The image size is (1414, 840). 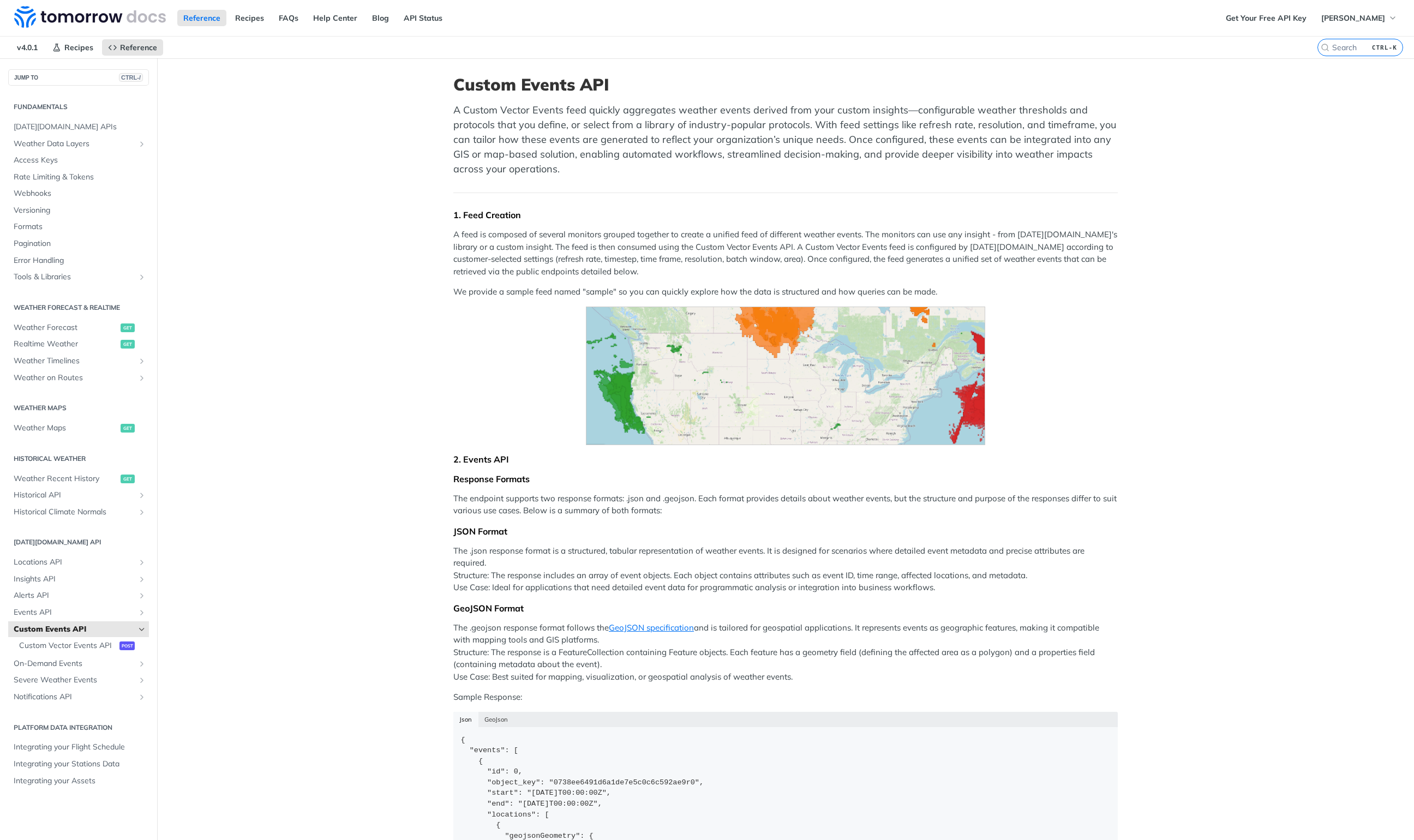 What do you see at coordinates (142, 563) in the screenshot?
I see `button: Show subpages for Locations API` at bounding box center [142, 563].